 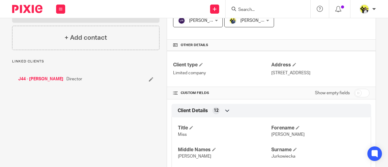 I want to click on h4: Middle Names, so click(x=224, y=150).